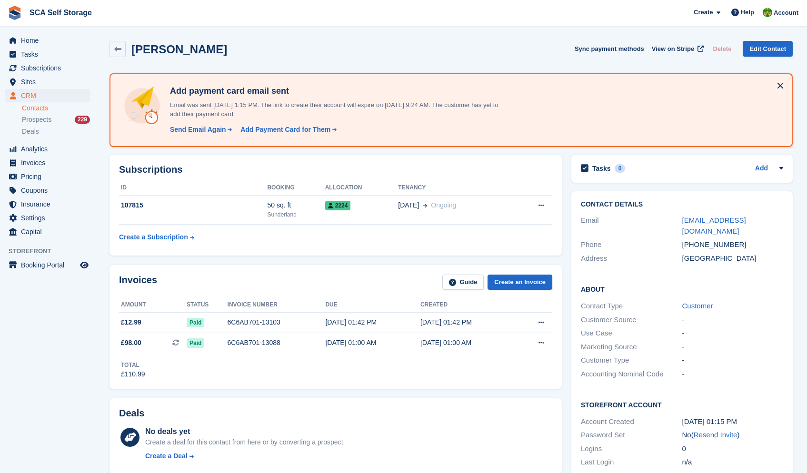 Image resolution: width=807 pixels, height=473 pixels. Describe the element at coordinates (296, 215) in the screenshot. I see `div: Sunderland` at that location.